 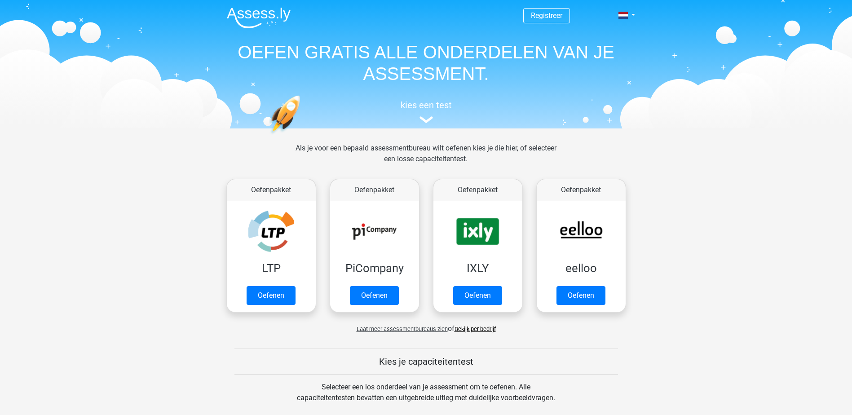 What do you see at coordinates (426, 325) in the screenshot?
I see `div: of` at bounding box center [426, 325].